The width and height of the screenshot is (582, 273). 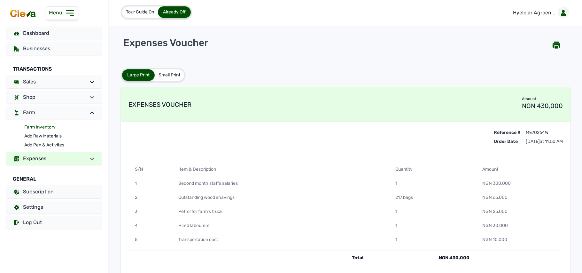 What do you see at coordinates (54, 82) in the screenshot?
I see `a: Sales` at bounding box center [54, 82].